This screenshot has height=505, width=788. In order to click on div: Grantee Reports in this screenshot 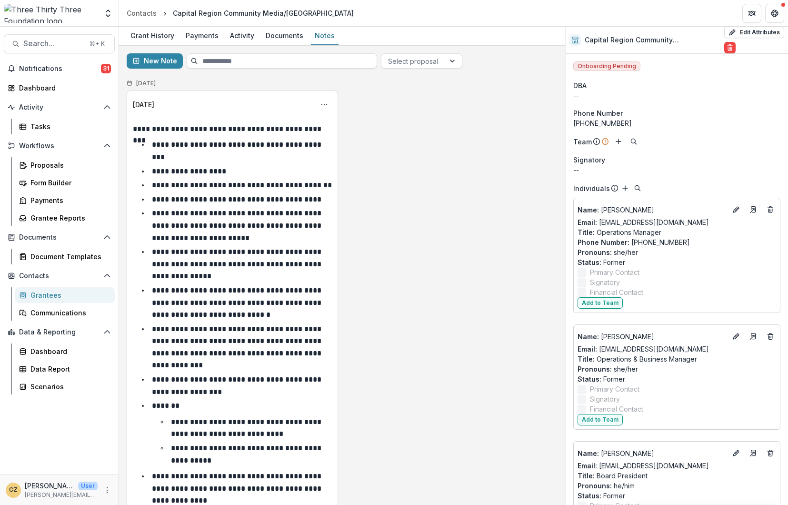, I will do `click(69, 218)`.